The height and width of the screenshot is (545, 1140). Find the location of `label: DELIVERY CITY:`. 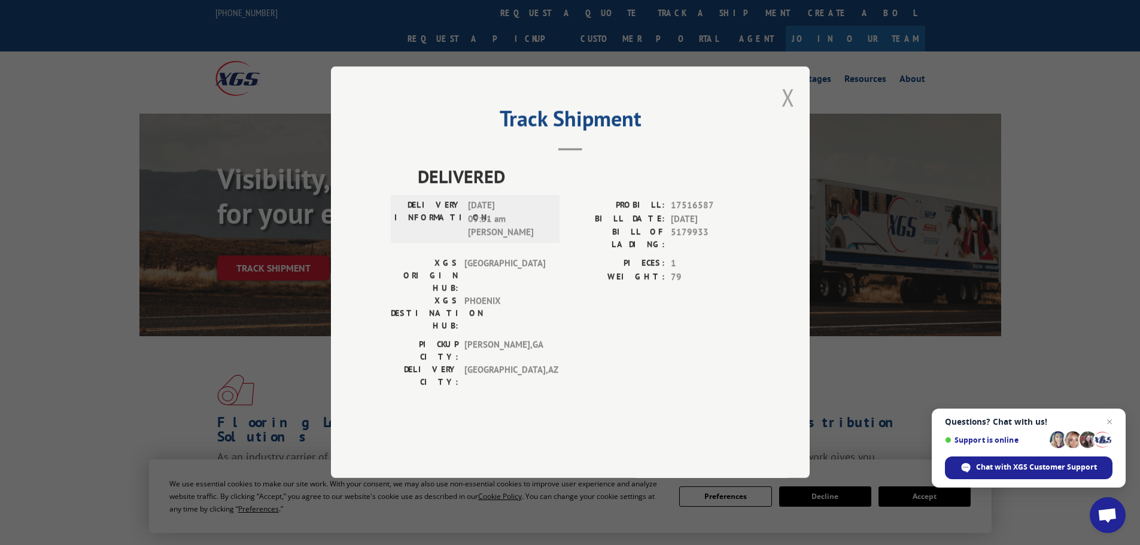

label: DELIVERY CITY: is located at coordinates (424, 376).